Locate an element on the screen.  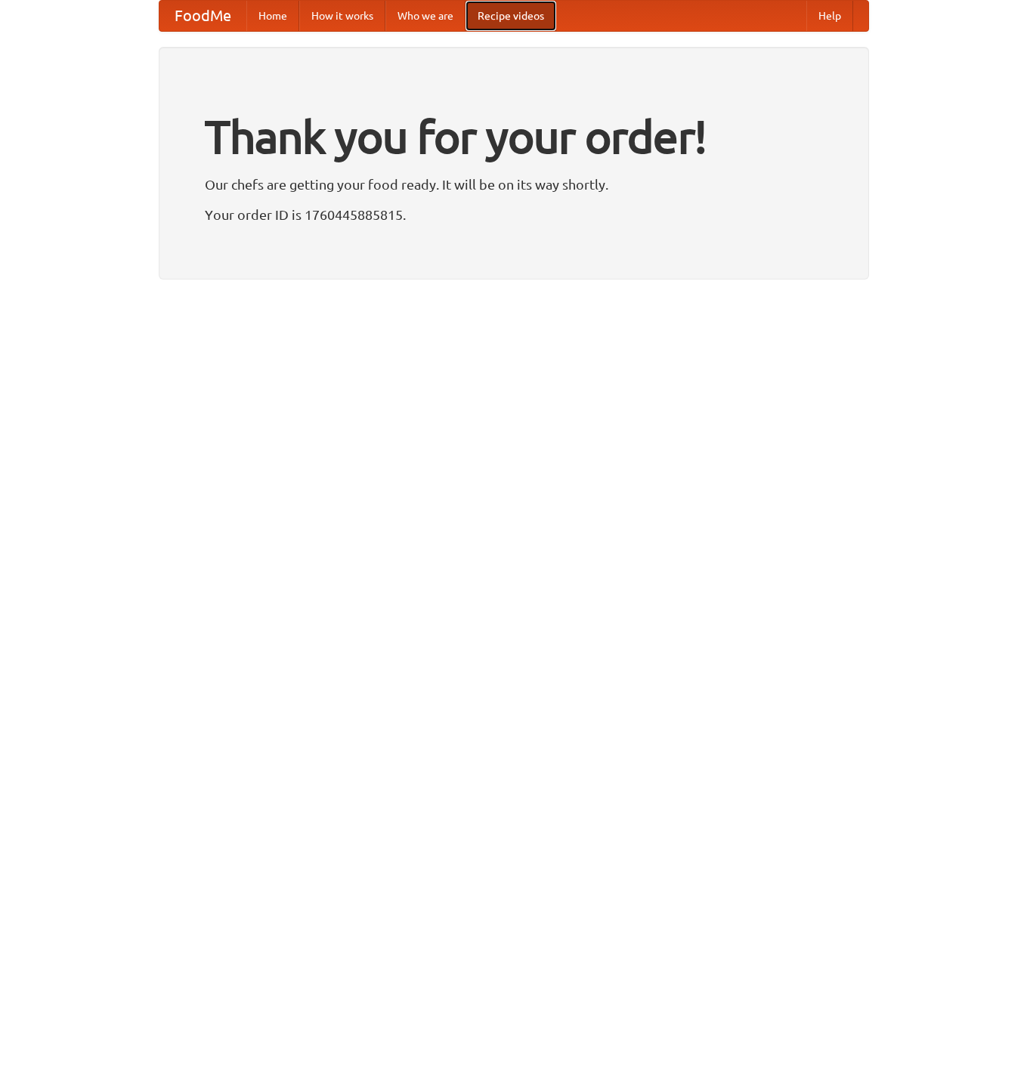
a: How it works is located at coordinates (342, 16).